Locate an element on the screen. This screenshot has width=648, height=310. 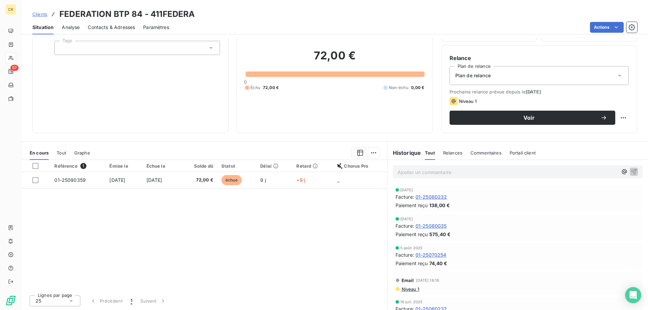
span: Plan de relance is located at coordinates (473, 76).